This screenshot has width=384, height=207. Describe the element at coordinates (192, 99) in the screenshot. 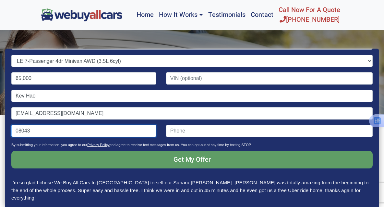

I see `form: Contact form` at that location.